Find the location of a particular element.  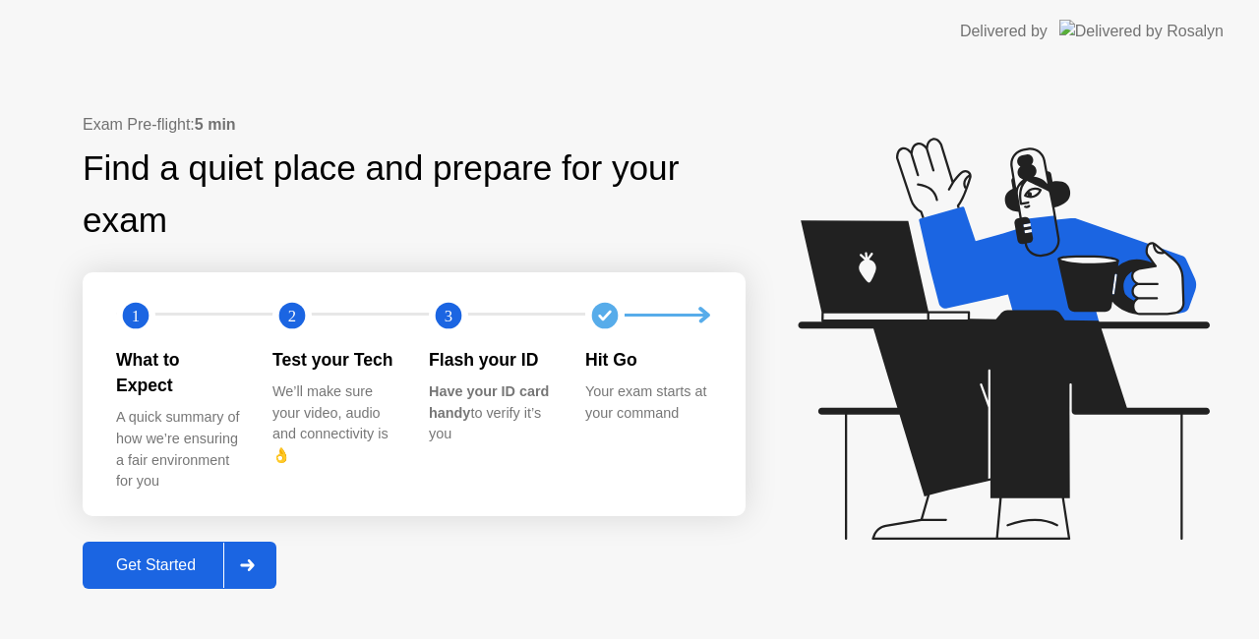

div: A quick summary of how we’re ensuring a fair environment for you is located at coordinates (178, 449).